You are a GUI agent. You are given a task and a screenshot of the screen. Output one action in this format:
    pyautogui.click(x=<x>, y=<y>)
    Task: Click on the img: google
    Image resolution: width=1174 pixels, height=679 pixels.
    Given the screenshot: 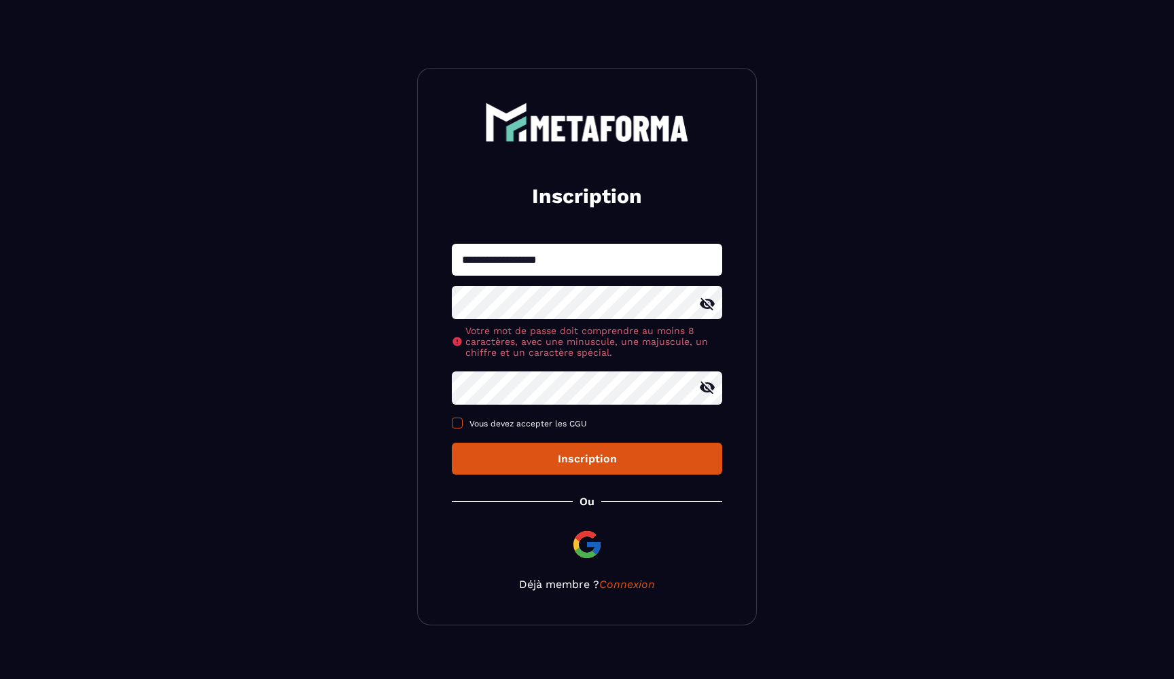 What is the action you would take?
    pyautogui.click(x=587, y=545)
    